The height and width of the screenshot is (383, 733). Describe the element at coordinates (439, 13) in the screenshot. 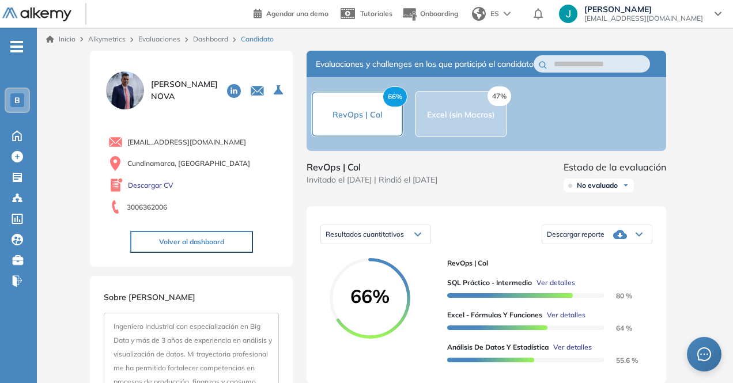

I see `span: Onboarding` at that location.